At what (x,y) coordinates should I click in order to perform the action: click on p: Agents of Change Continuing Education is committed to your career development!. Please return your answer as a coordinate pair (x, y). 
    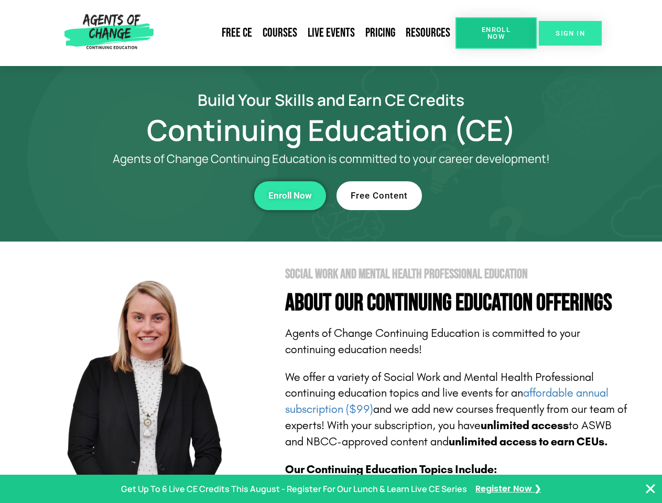
    Looking at the image, I should click on (331, 159).